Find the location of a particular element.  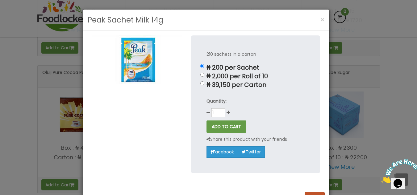

span: 1 is located at coordinates (4, 5).